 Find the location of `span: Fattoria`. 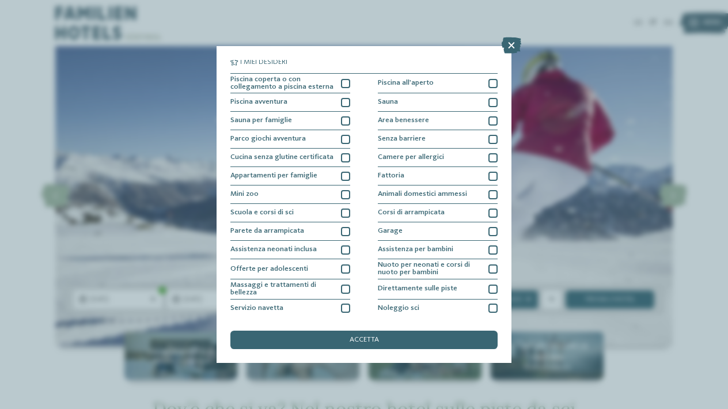

span: Fattoria is located at coordinates (391, 176).